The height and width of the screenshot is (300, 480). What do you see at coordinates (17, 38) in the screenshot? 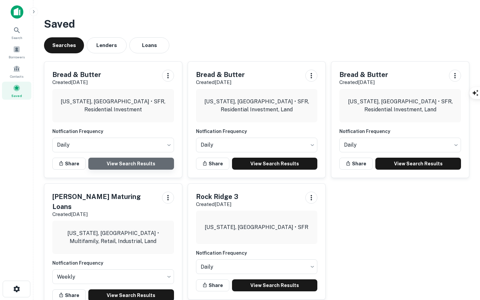
I see `span: Search` at bounding box center [17, 38].